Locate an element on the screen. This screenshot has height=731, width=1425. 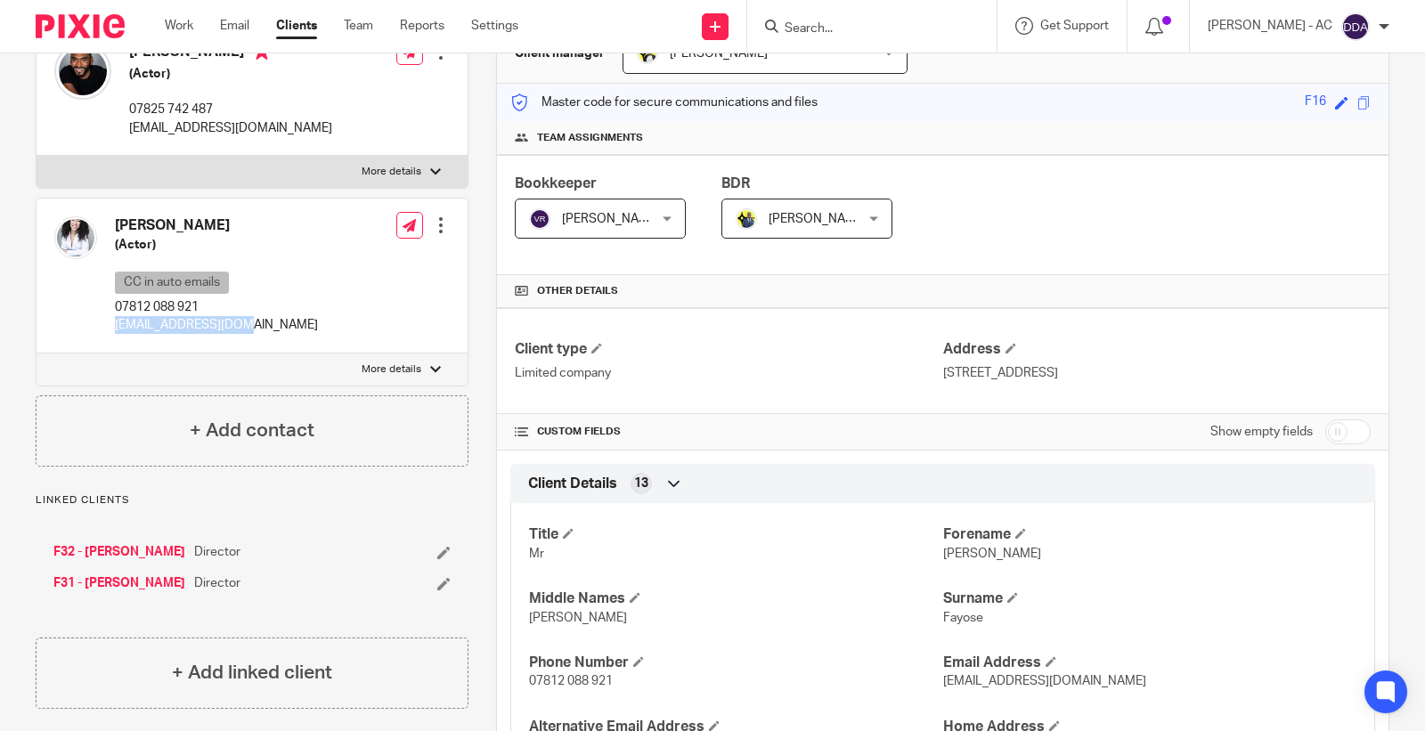
p: Linked clients is located at coordinates (252, 500).